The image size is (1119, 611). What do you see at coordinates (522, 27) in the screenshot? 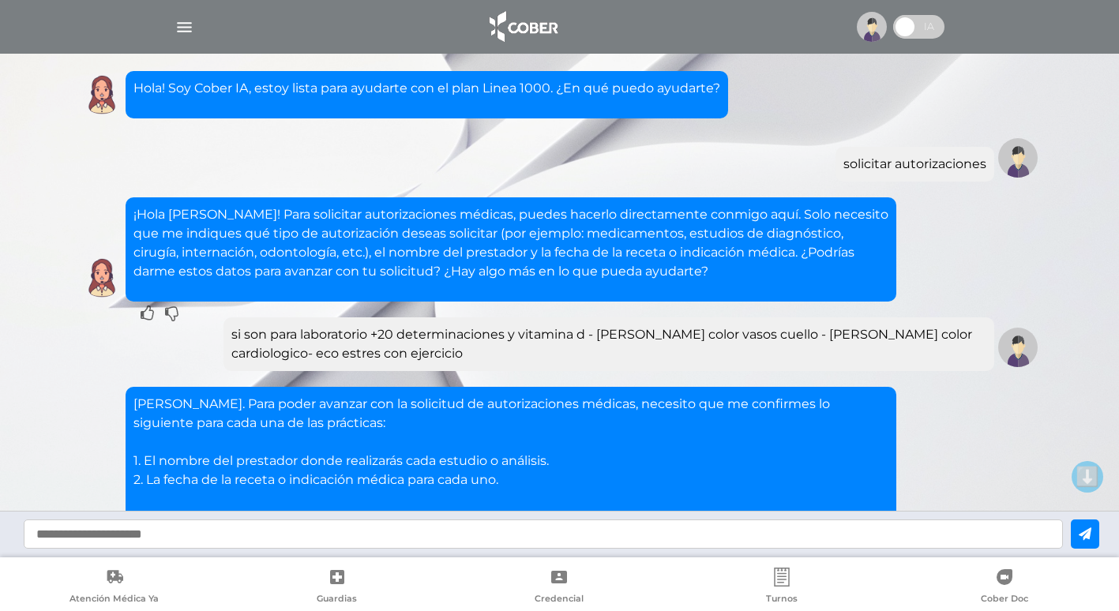
I see `img: logo_cober_home-white.png` at bounding box center [522, 27].